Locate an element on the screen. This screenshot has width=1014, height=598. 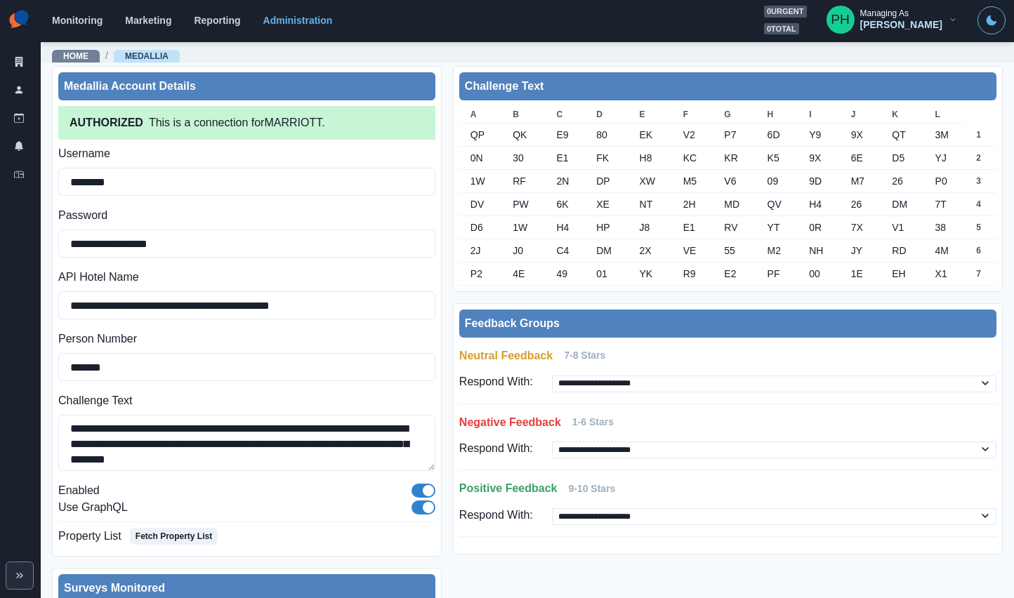
td: M5 is located at coordinates (692, 181).